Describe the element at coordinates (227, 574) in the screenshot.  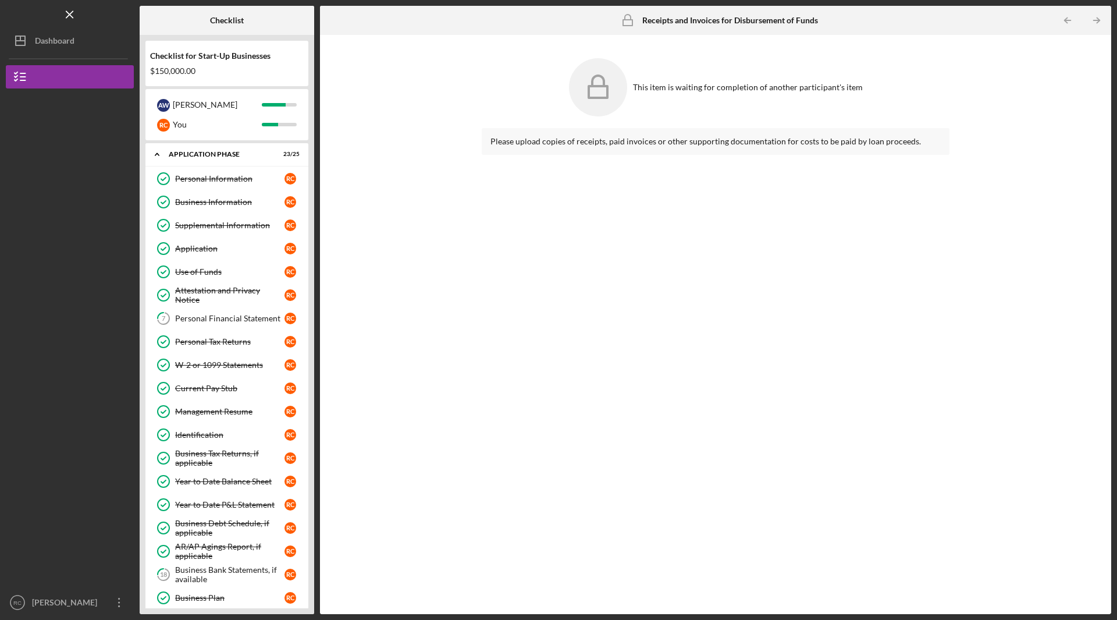
I see `a: 18Business Bank Statements, if availableRC` at that location.